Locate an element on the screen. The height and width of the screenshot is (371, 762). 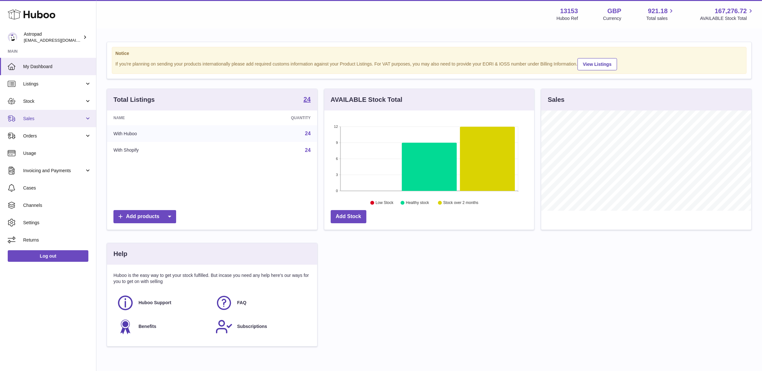
a: Add products is located at coordinates (145, 216).